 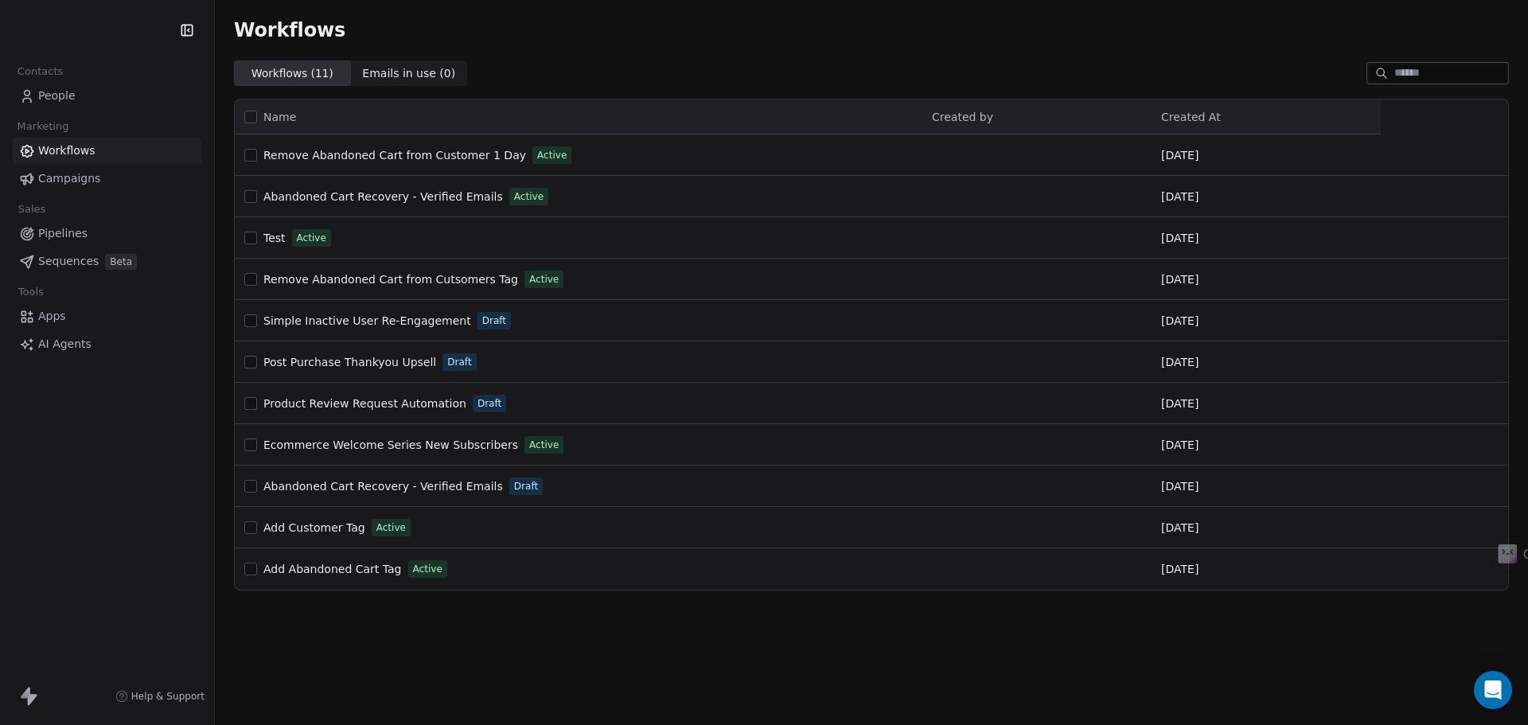 I want to click on a: Product Review Request Automation, so click(x=364, y=403).